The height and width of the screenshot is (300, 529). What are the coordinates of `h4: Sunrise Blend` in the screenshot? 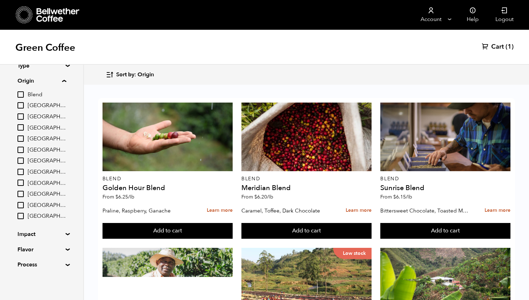 It's located at (445, 188).